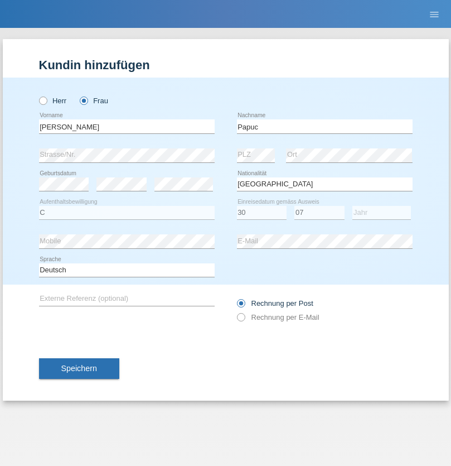 This screenshot has width=451, height=466. I want to click on label: Rechnung per E-Mail, so click(278, 317).